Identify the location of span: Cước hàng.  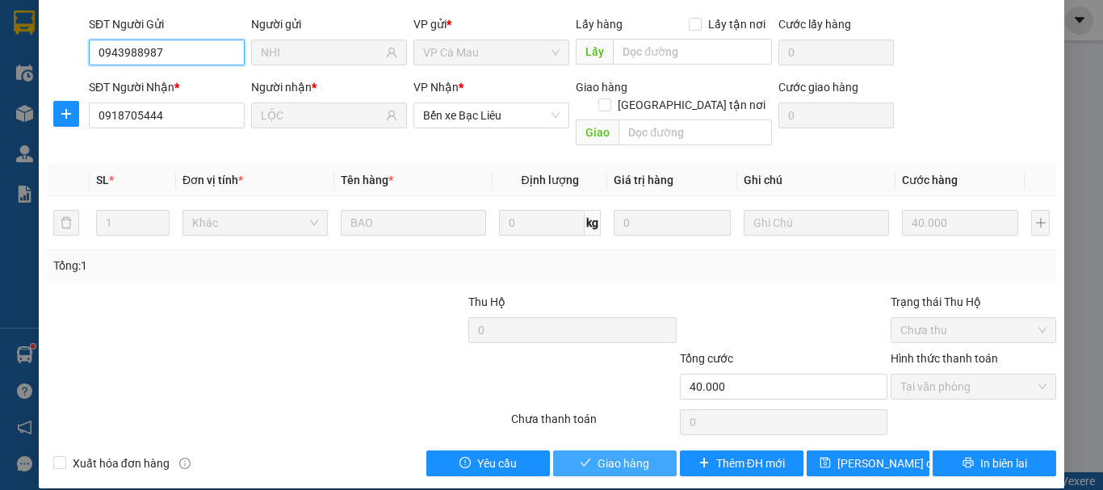
(929, 180).